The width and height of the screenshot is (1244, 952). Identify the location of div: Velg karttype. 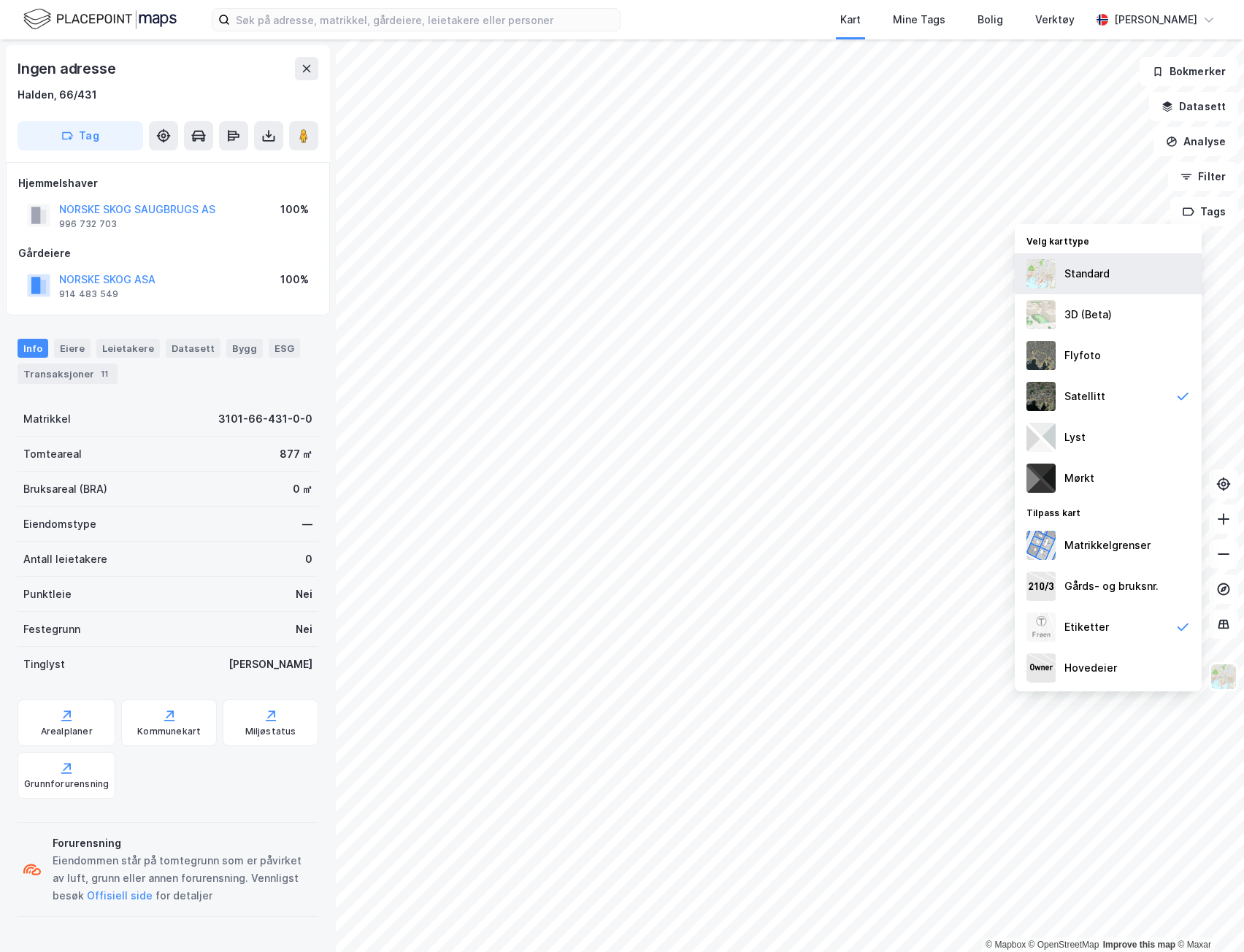
(1108, 240).